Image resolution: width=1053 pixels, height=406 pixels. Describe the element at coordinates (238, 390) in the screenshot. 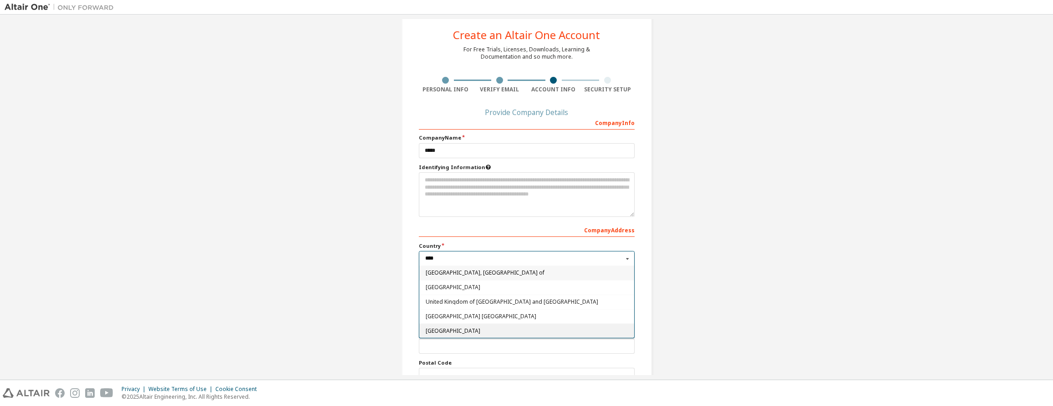

I see `div: Cookie Consent` at that location.